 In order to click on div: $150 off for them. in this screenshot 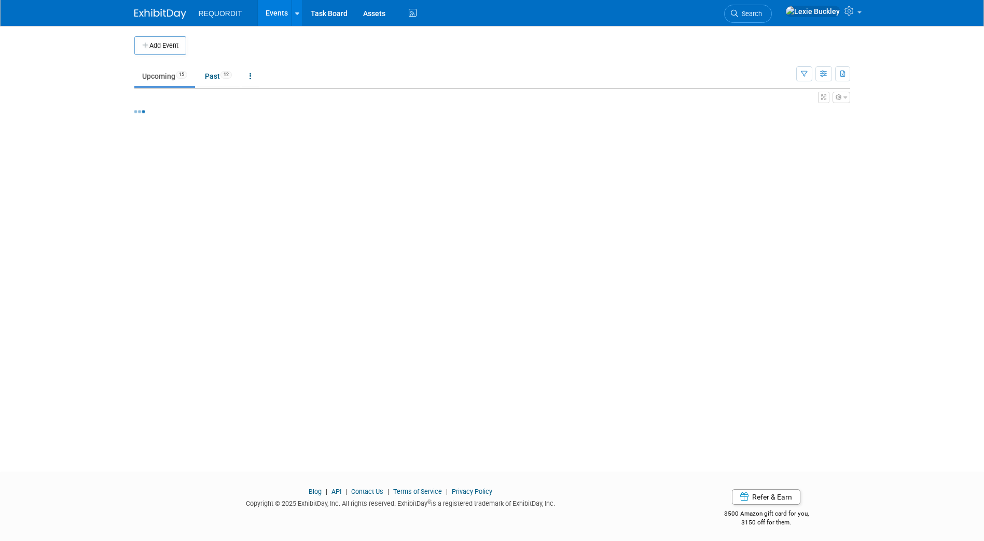, I will do `click(766, 523)`.